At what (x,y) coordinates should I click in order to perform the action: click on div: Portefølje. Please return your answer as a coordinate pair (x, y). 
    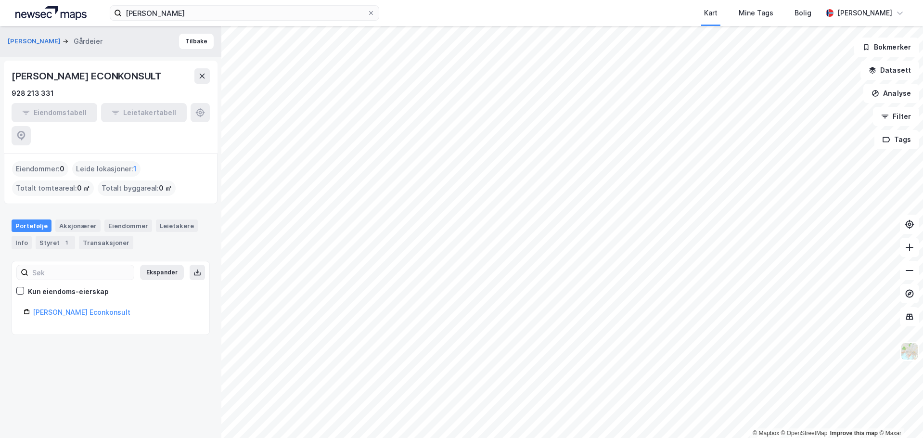
    Looking at the image, I should click on (31, 226).